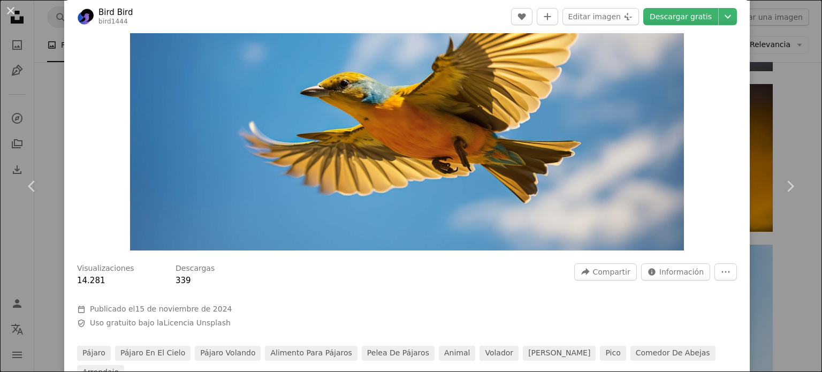 This screenshot has height=372, width=822. I want to click on h3: Descargas, so click(195, 269).